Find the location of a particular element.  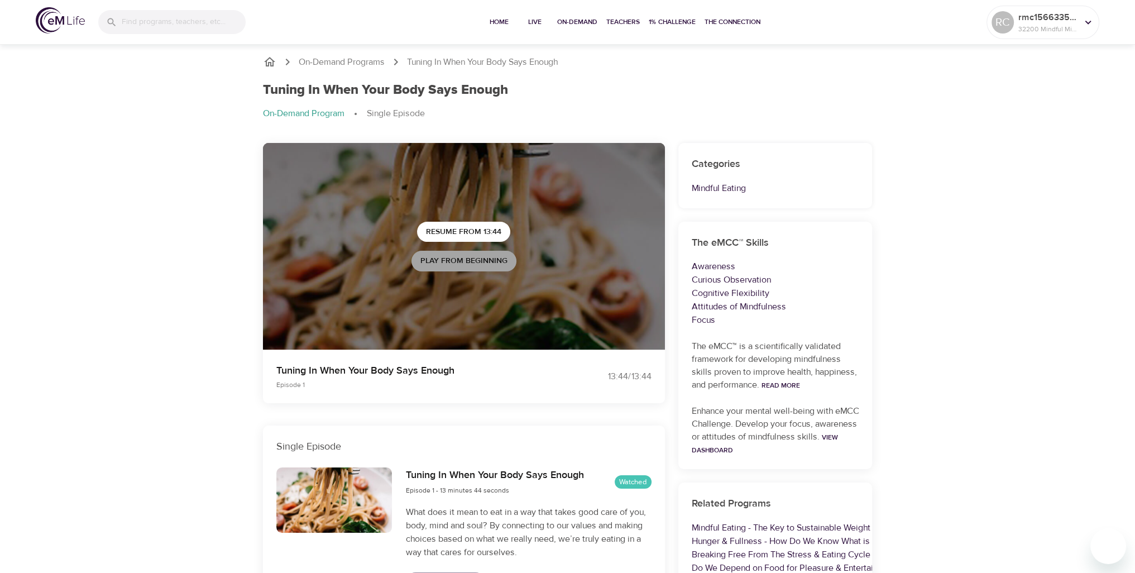

a: Read More is located at coordinates (780, 385).